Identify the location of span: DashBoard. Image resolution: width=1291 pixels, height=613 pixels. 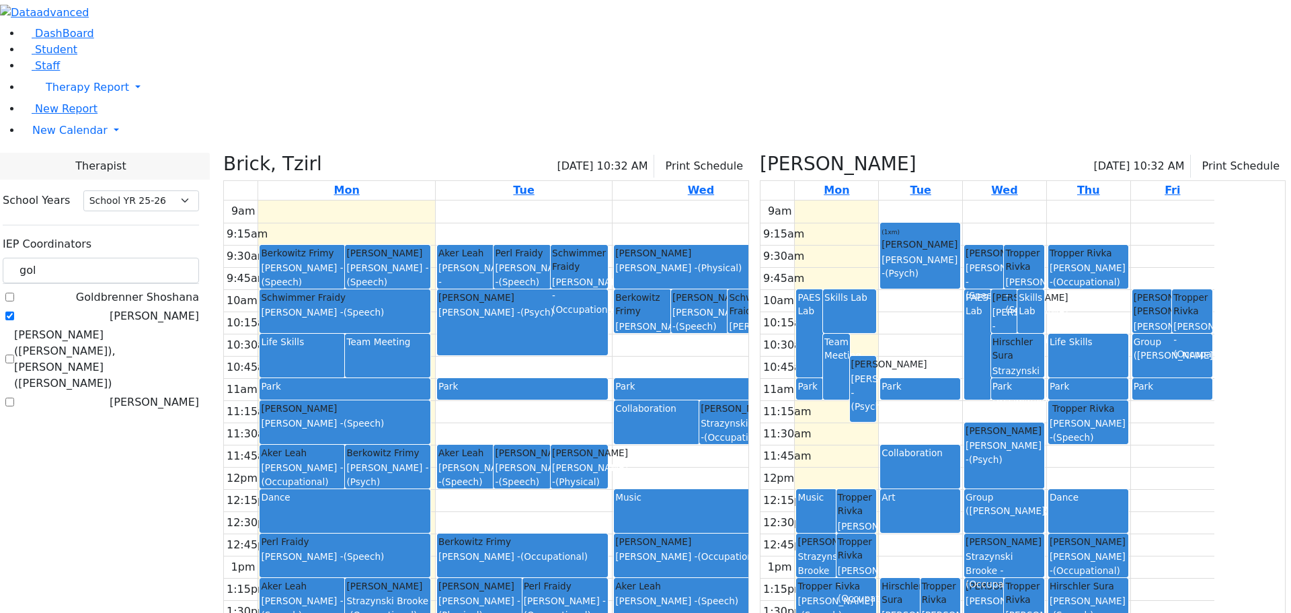
(65, 33).